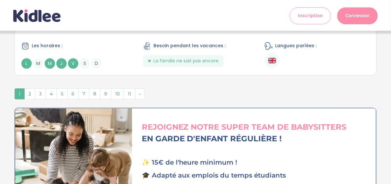 This screenshot has width=391, height=184. Describe the element at coordinates (19, 94) in the screenshot. I see `span: 1` at that location.